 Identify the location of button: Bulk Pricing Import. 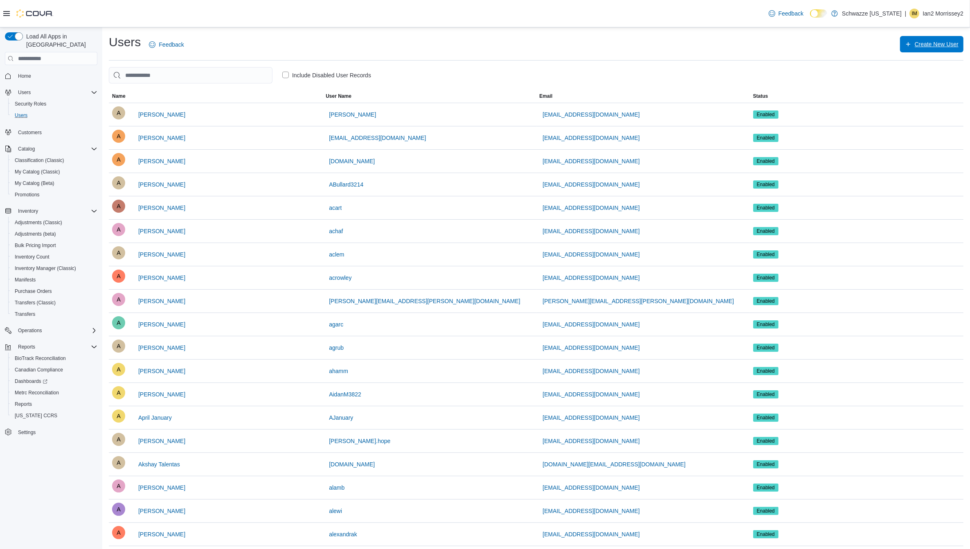
(54, 246).